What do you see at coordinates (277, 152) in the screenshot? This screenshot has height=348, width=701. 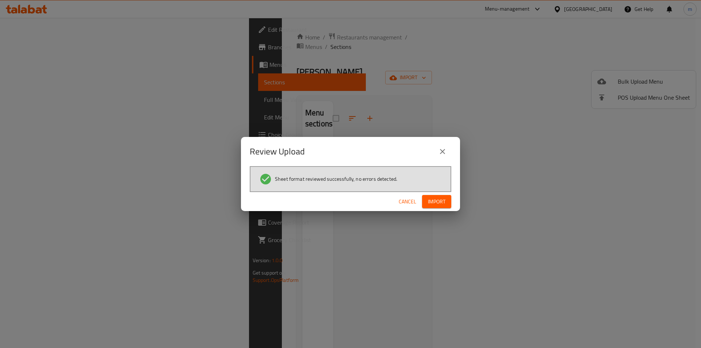 I see `h2: Review Upload` at bounding box center [277, 152].